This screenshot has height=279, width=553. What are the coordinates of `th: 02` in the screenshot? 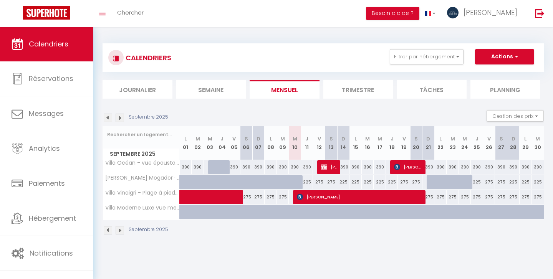 It's located at (198, 143).